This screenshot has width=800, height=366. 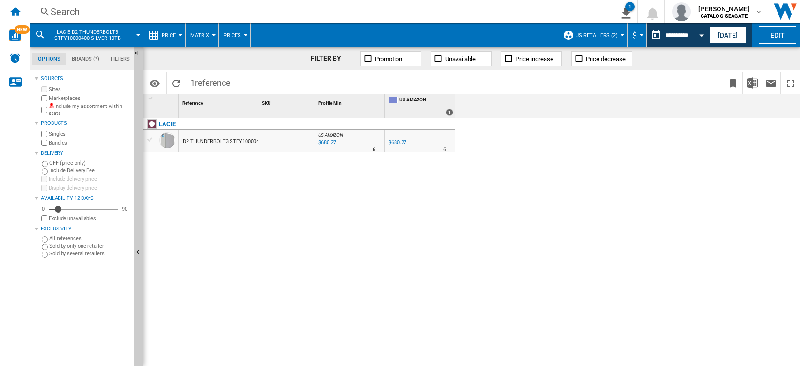 I want to click on button: Price, so click(x=171, y=35).